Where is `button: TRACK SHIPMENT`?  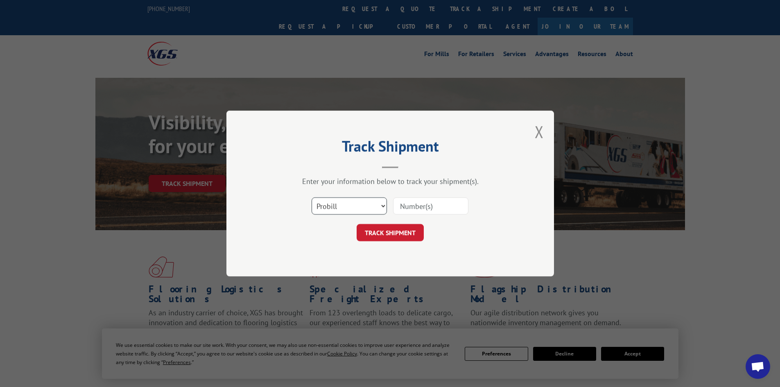
button: TRACK SHIPMENT is located at coordinates (390, 233).